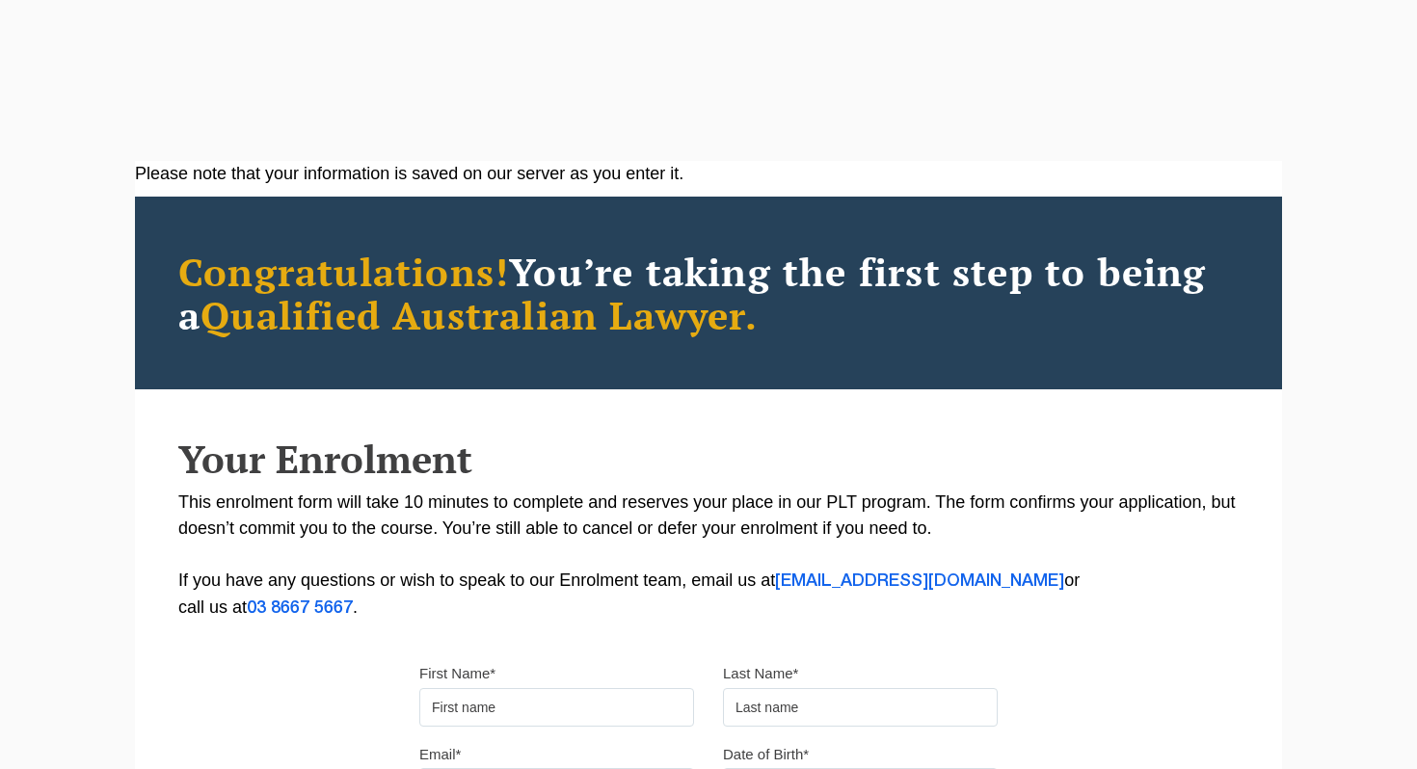 This screenshot has height=769, width=1417. What do you see at coordinates (709, 459) in the screenshot?
I see `h2: Your Enrolment` at bounding box center [709, 459].